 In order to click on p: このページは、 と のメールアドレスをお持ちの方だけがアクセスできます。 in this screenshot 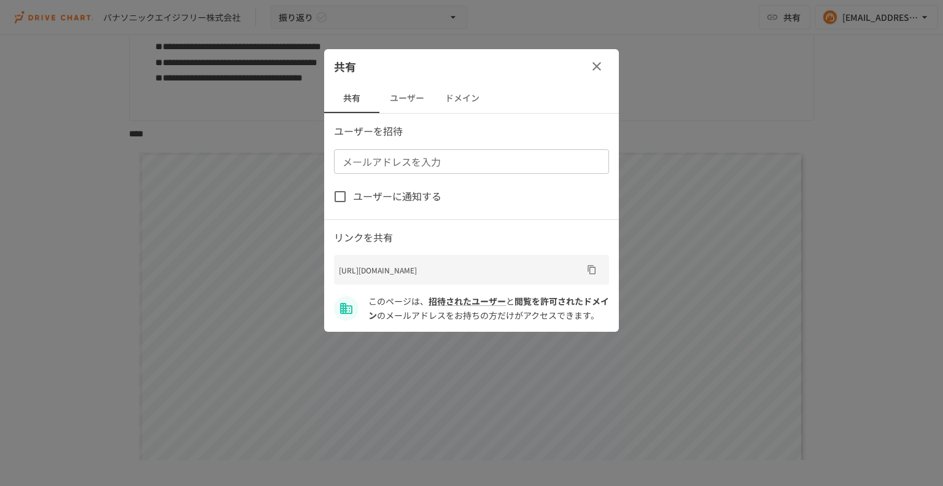, I will do `click(489, 308)`.